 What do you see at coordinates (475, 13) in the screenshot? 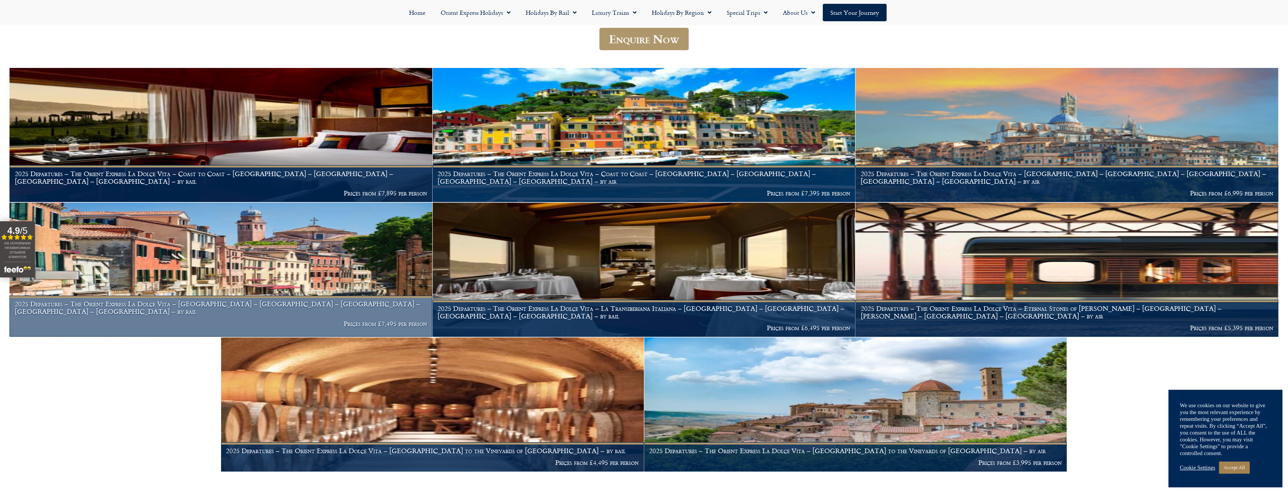
I see `a: Orient Express Holidays` at bounding box center [475, 13].